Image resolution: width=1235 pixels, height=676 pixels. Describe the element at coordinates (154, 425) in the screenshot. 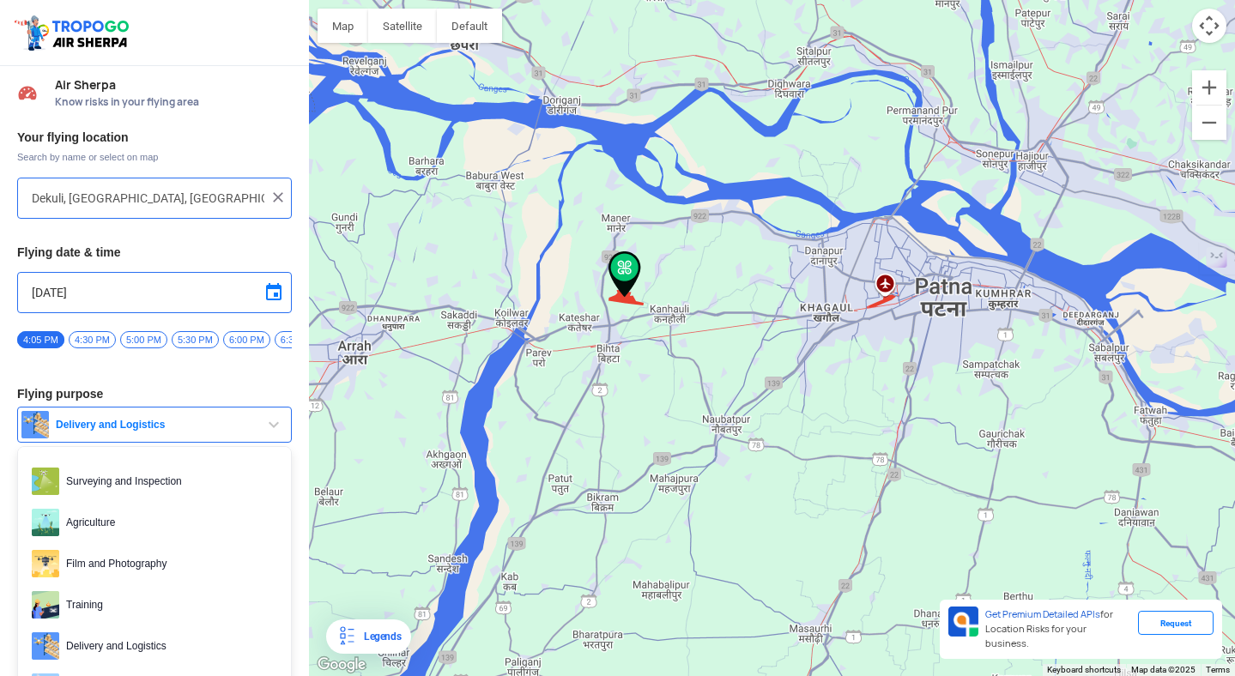

I see `button: Delivery and Logistics` at that location.